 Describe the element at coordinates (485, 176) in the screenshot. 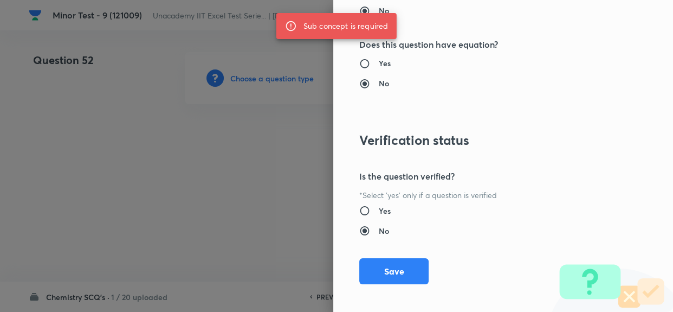

I see `h5: Is the question verified?` at that location.